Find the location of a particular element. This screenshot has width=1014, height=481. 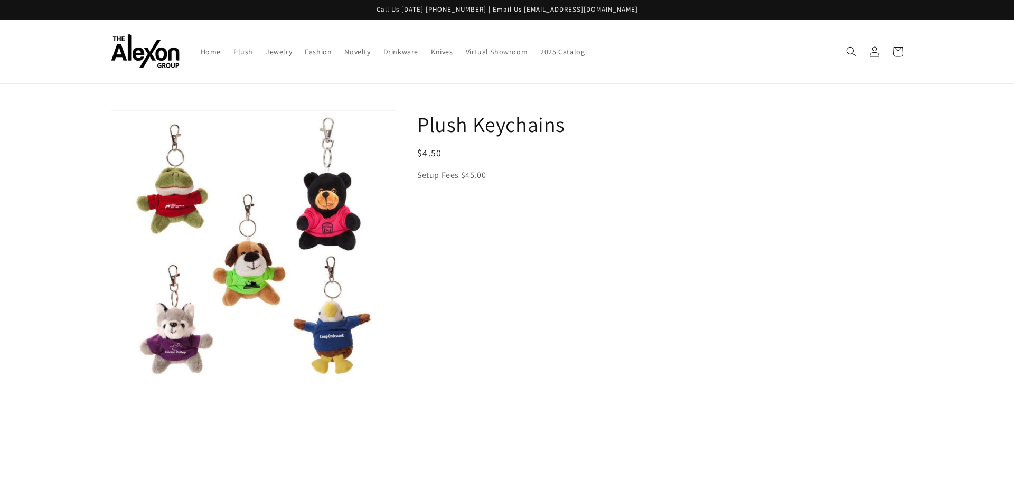

span: Virtual Showroom is located at coordinates (497, 52).